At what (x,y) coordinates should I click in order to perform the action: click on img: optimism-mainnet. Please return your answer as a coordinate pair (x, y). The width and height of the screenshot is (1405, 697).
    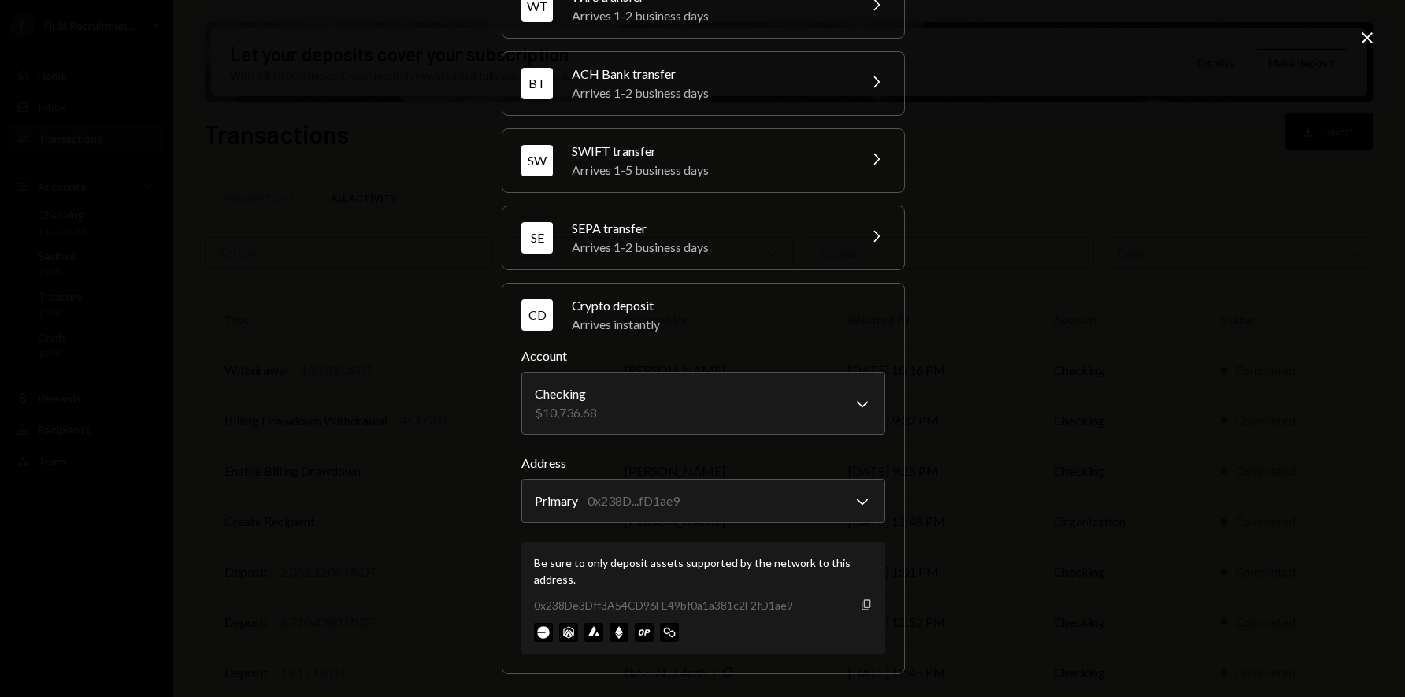
    Looking at the image, I should click on (644, 632).